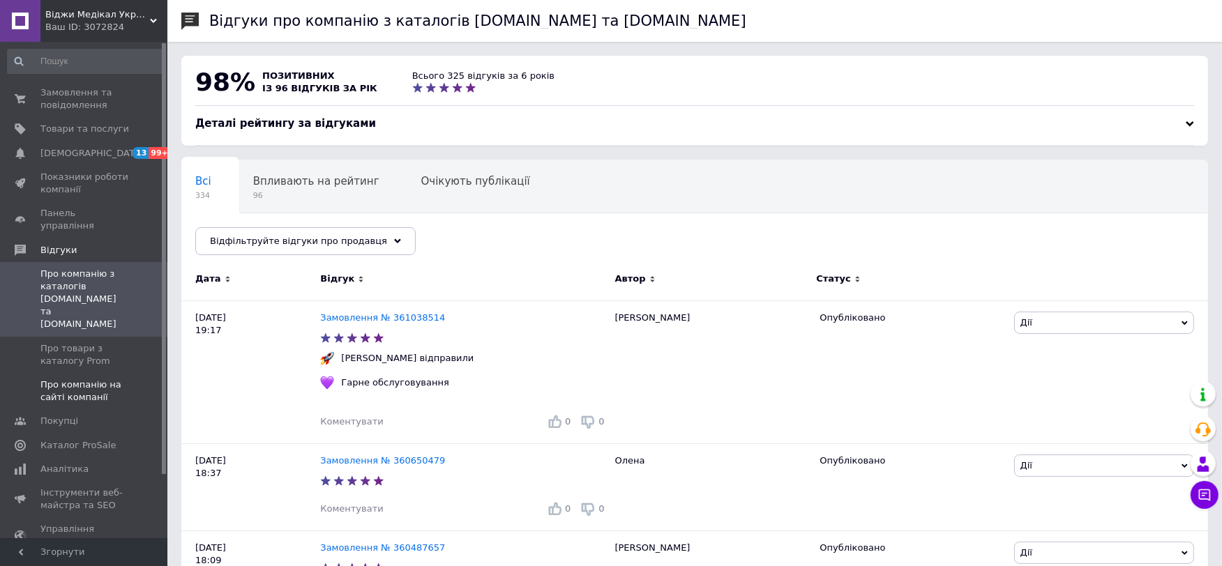  Describe the element at coordinates (299, 75) in the screenshot. I see `span: позитивних` at that location.